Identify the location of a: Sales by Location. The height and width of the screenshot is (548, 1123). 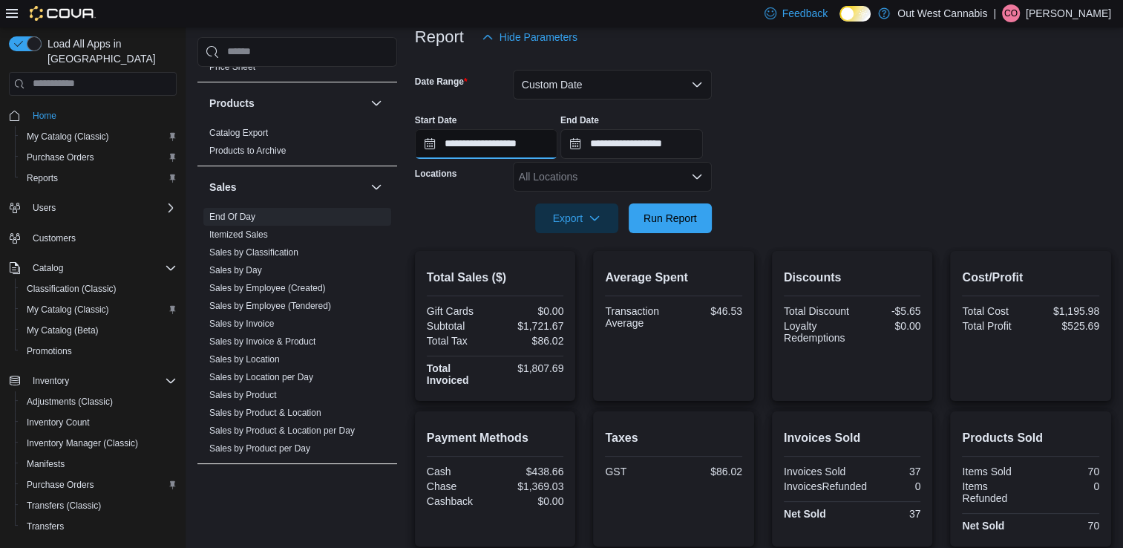
(244, 359).